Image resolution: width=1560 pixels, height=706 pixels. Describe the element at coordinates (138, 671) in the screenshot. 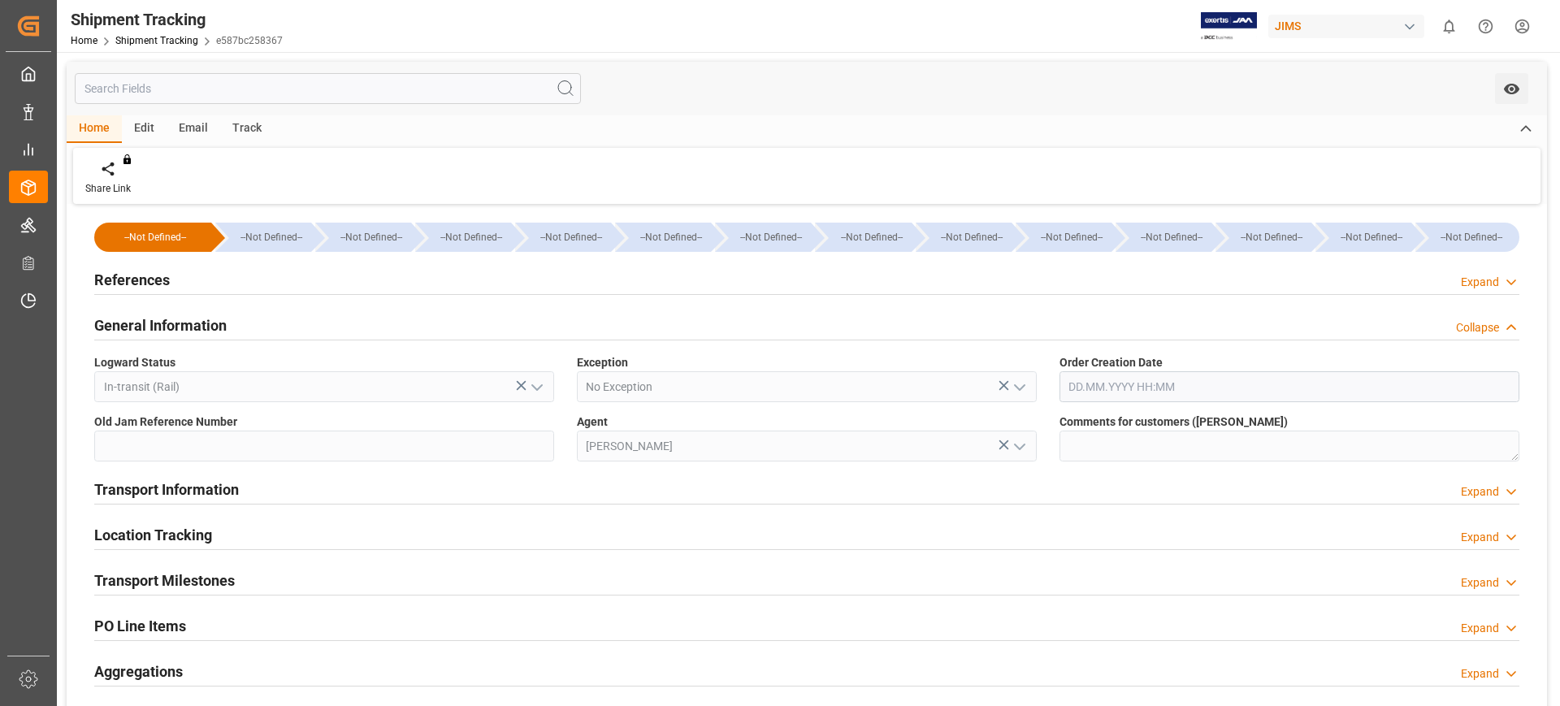

I see `h2: Aggregations` at that location.